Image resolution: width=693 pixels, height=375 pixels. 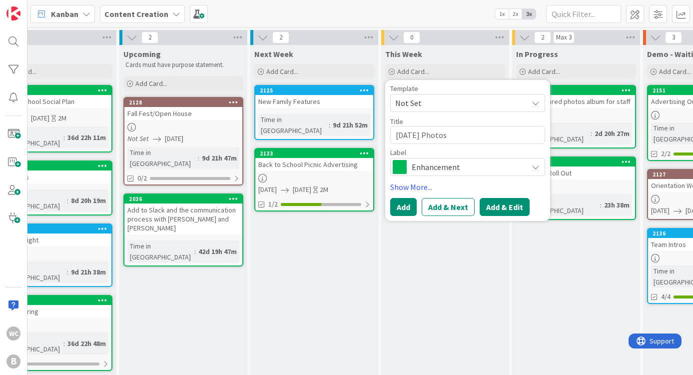 What do you see at coordinates (505, 207) in the screenshot?
I see `button: Add & Edit` at bounding box center [505, 207].